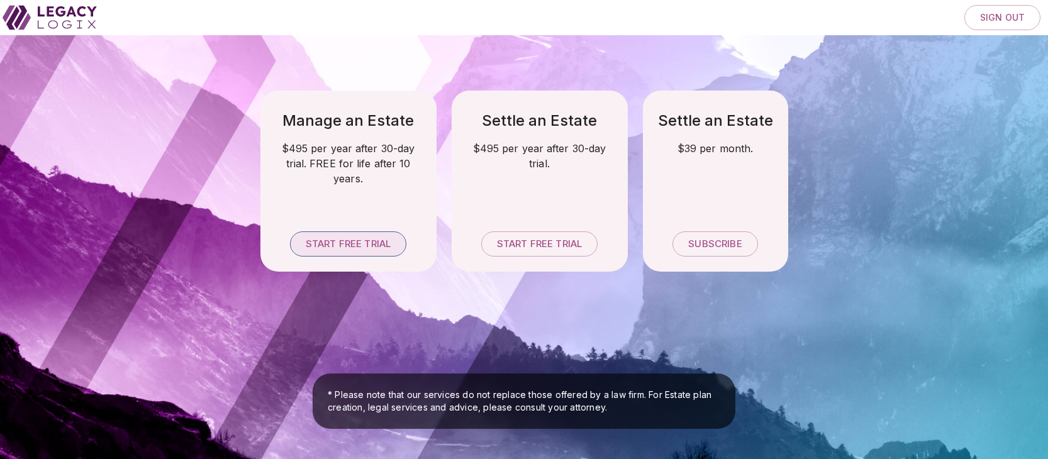 This screenshot has height=459, width=1048. I want to click on h5: Manage an Estate, so click(348, 121).